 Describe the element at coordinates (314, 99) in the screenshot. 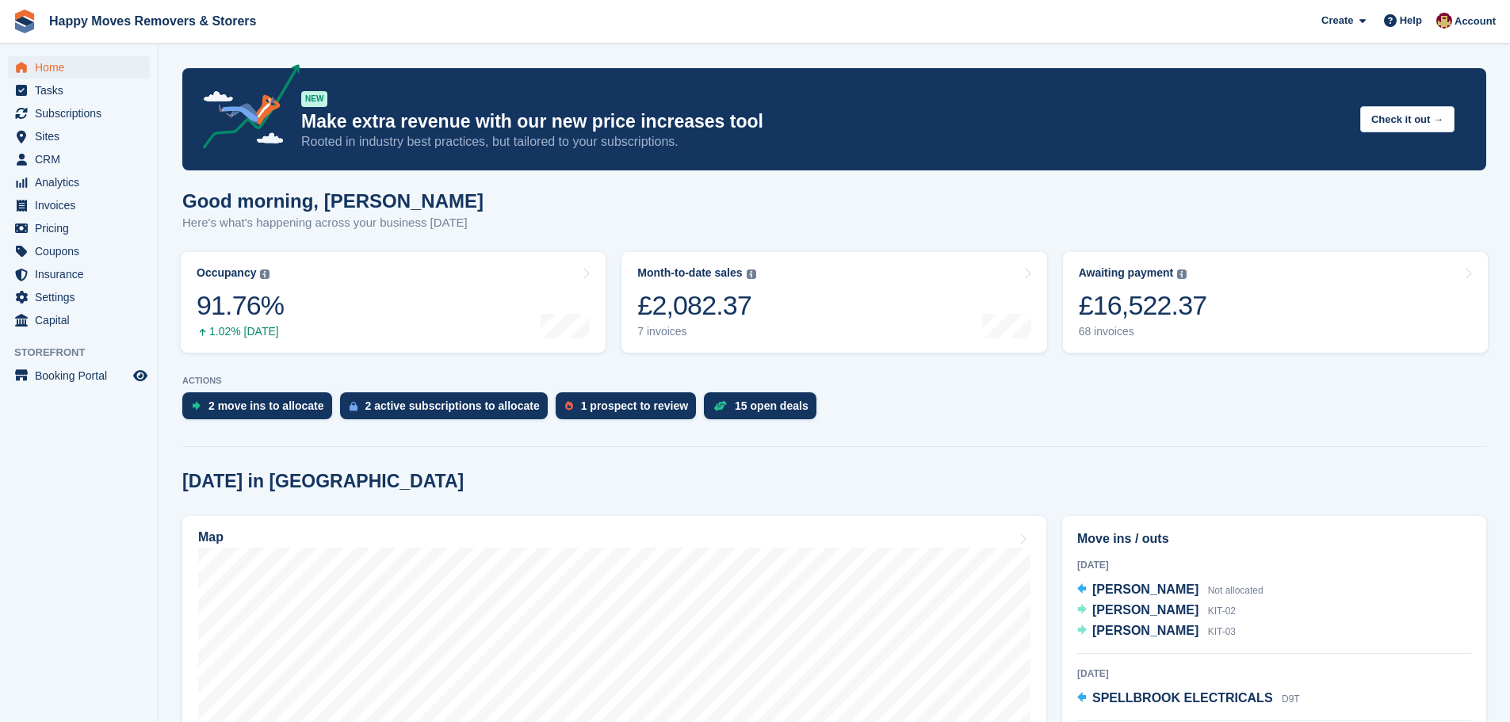

I see `div: NEW` at that location.